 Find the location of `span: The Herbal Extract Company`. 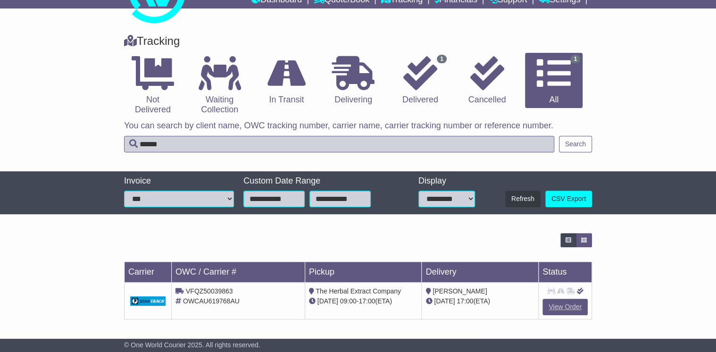

span: The Herbal Extract Company is located at coordinates (358, 291).